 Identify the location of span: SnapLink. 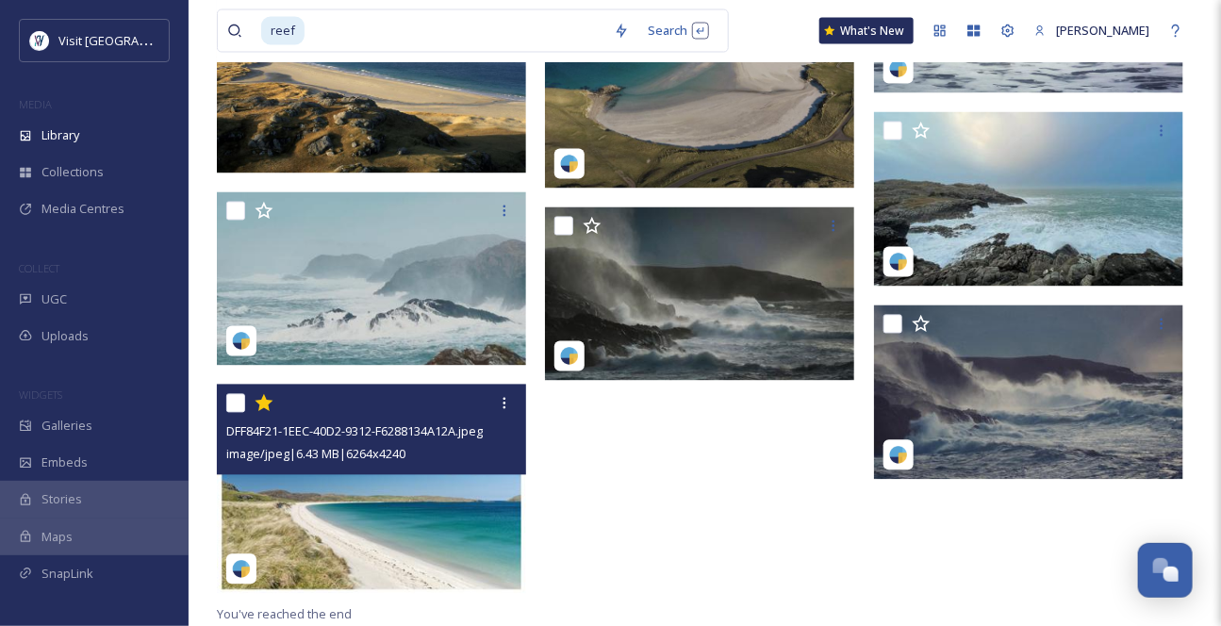
(67, 573).